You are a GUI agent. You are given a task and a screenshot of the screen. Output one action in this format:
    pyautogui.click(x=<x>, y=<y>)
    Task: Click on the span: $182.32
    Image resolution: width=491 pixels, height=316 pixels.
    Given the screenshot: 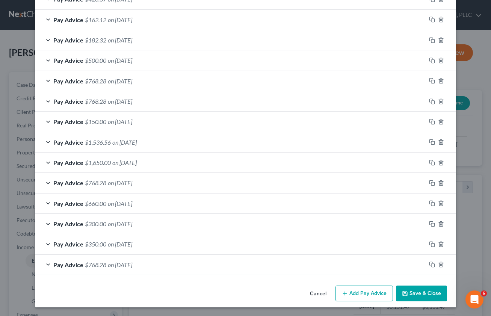 What is the action you would take?
    pyautogui.click(x=95, y=40)
    